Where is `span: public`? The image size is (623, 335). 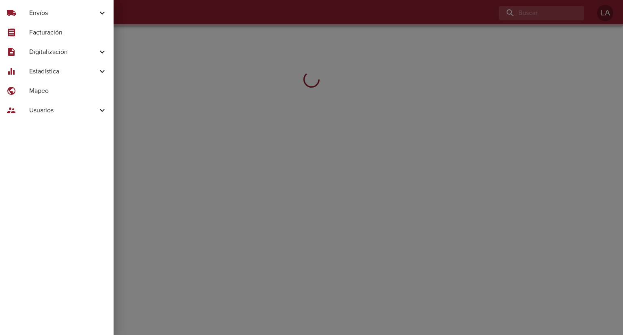
span: public is located at coordinates (11, 91).